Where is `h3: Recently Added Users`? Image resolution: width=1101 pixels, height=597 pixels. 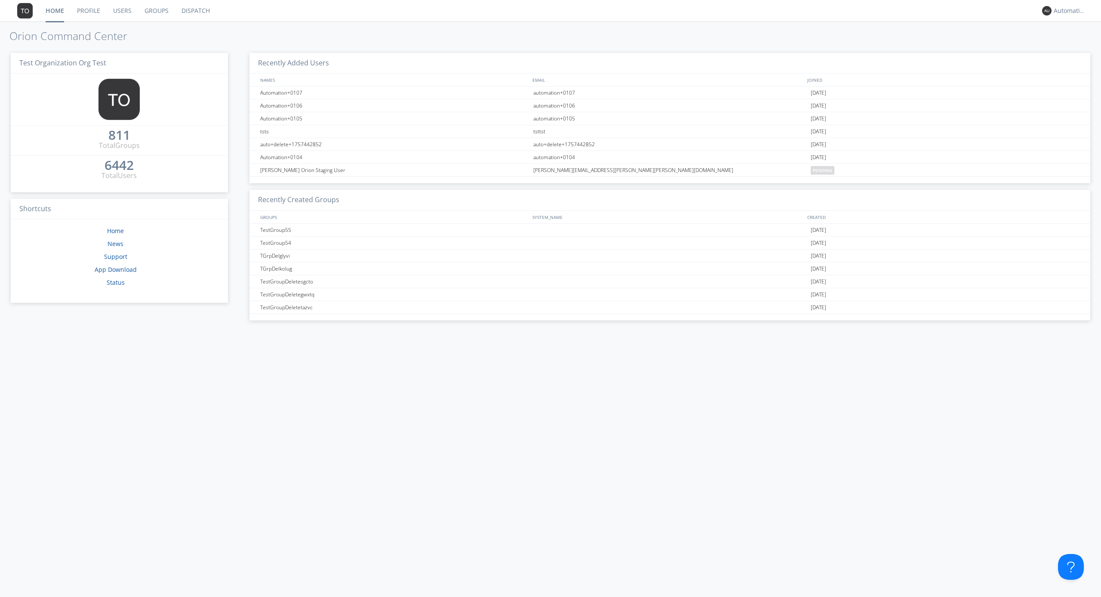 h3: Recently Added Users is located at coordinates (669, 63).